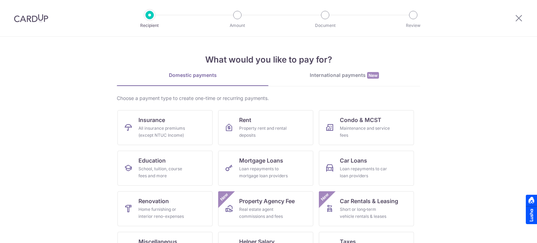 The height and width of the screenshot is (243, 537). What do you see at coordinates (266, 128) in the screenshot?
I see `a: RentProperty rent and rental deposits` at bounding box center [266, 128].